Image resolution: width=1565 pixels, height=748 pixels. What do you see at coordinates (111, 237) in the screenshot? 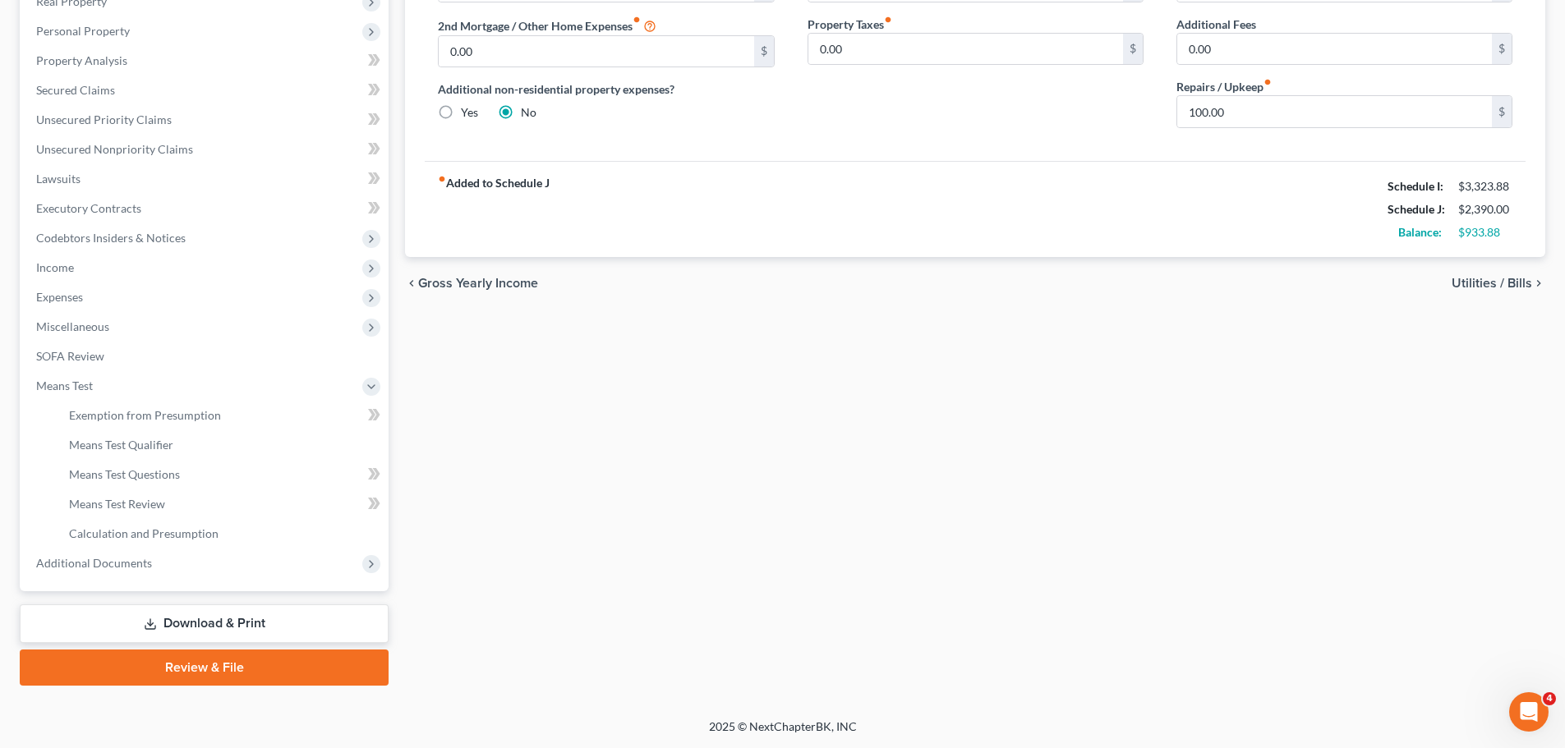
I see `span: Codebtors Insiders & Notices` at bounding box center [111, 237].